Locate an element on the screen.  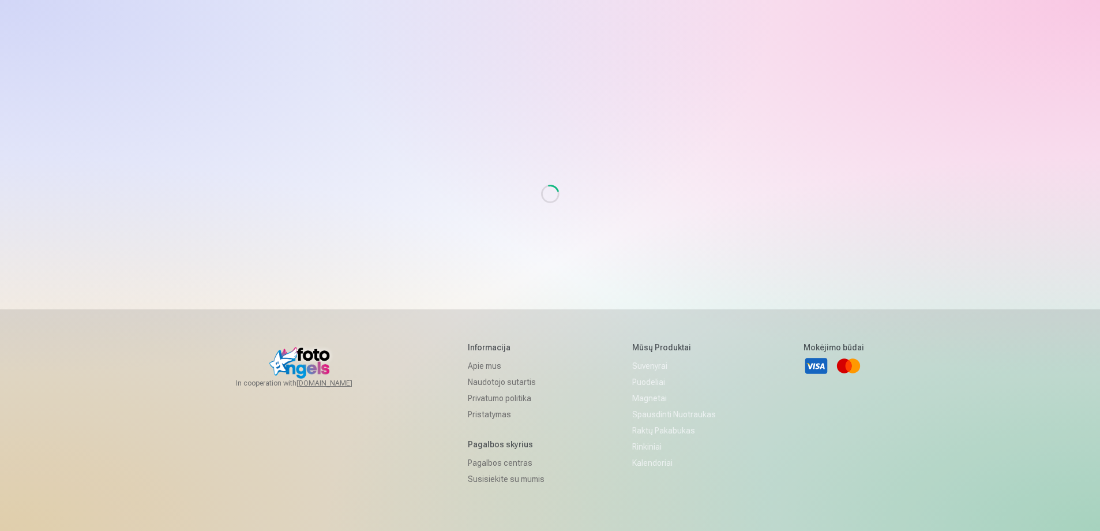
h5: Pagalbos skyrius is located at coordinates (506, 444).